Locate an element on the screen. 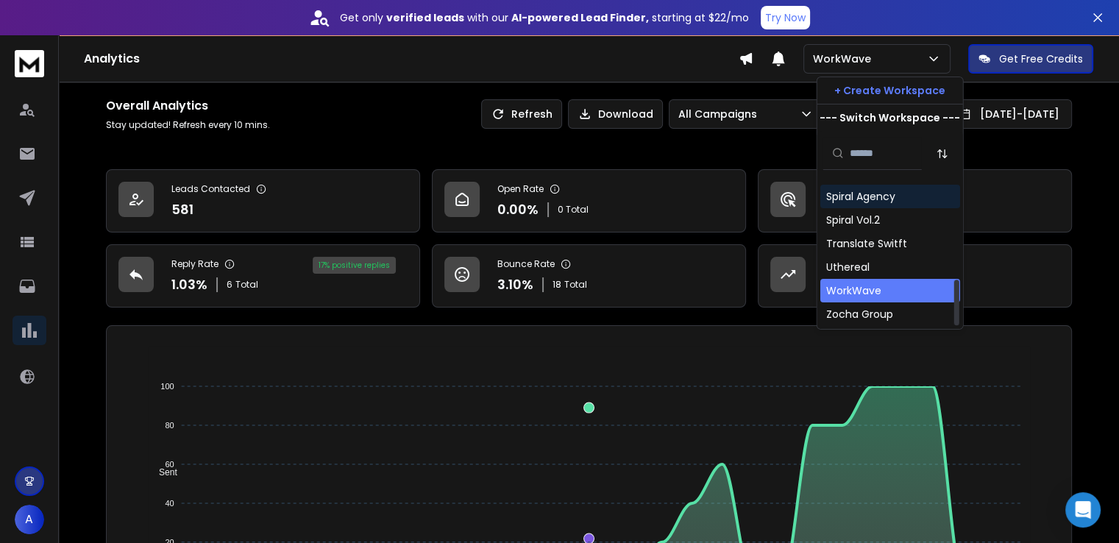  strong: verified leads is located at coordinates (425, 18).